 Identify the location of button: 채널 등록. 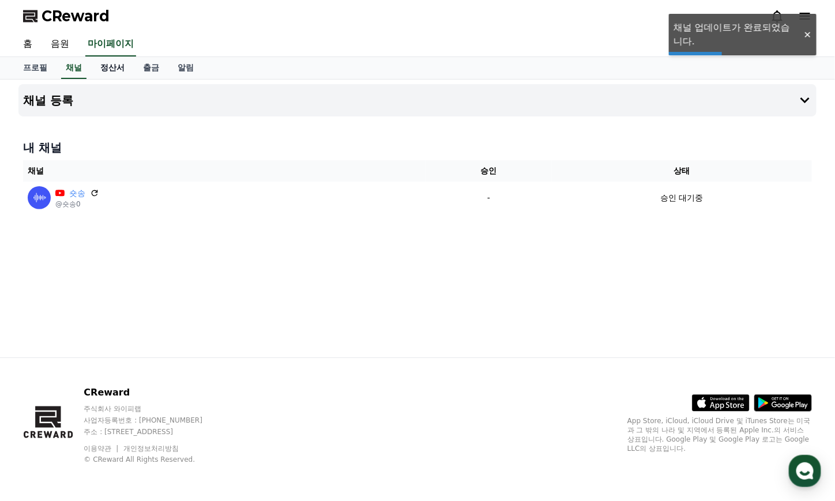
(418, 100).